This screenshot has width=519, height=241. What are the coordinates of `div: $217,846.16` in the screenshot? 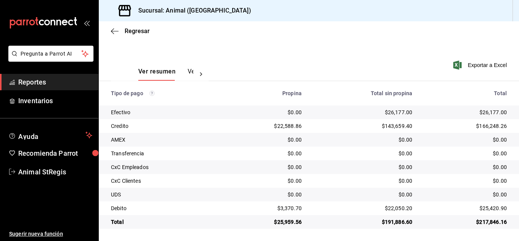 It's located at (466, 222).